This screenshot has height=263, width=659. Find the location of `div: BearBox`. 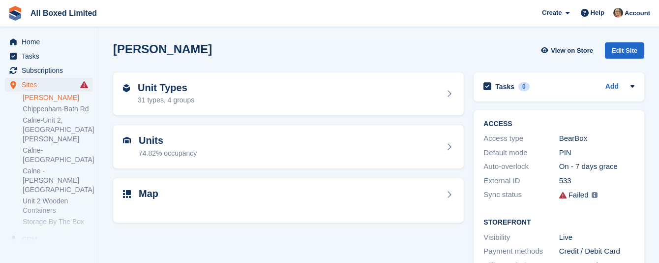

div: BearBox is located at coordinates (597, 138).